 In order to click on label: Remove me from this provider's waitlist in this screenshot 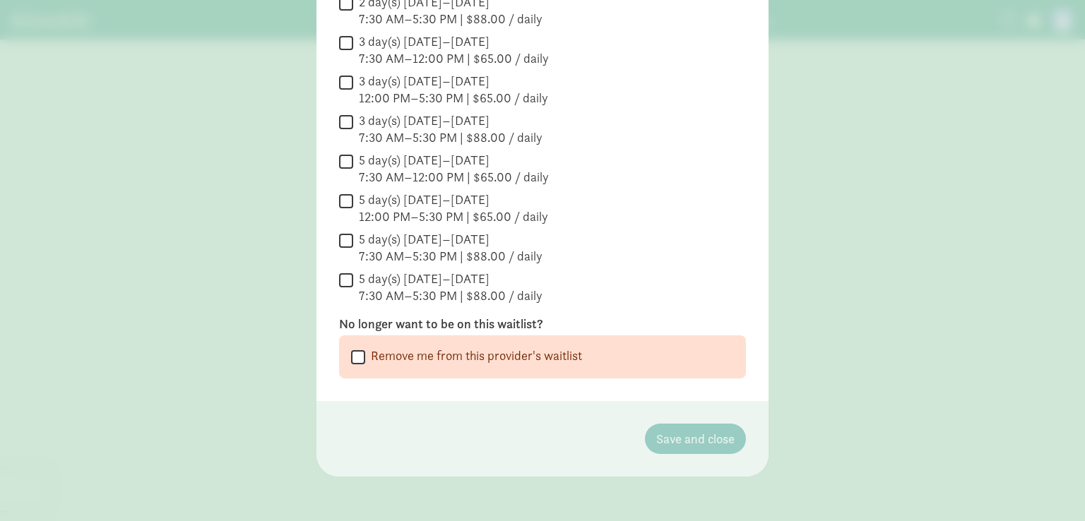, I will do `click(473, 356)`.